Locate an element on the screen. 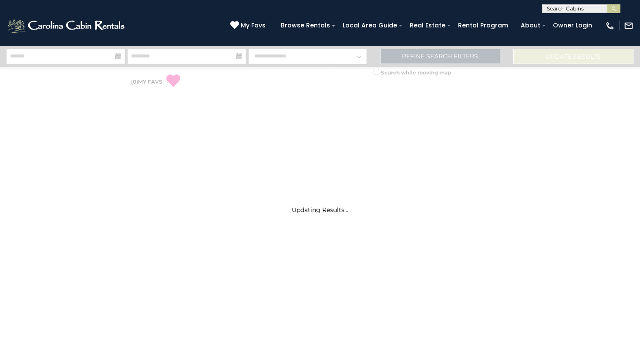 The width and height of the screenshot is (640, 347). a: Rental Program is located at coordinates (482, 25).